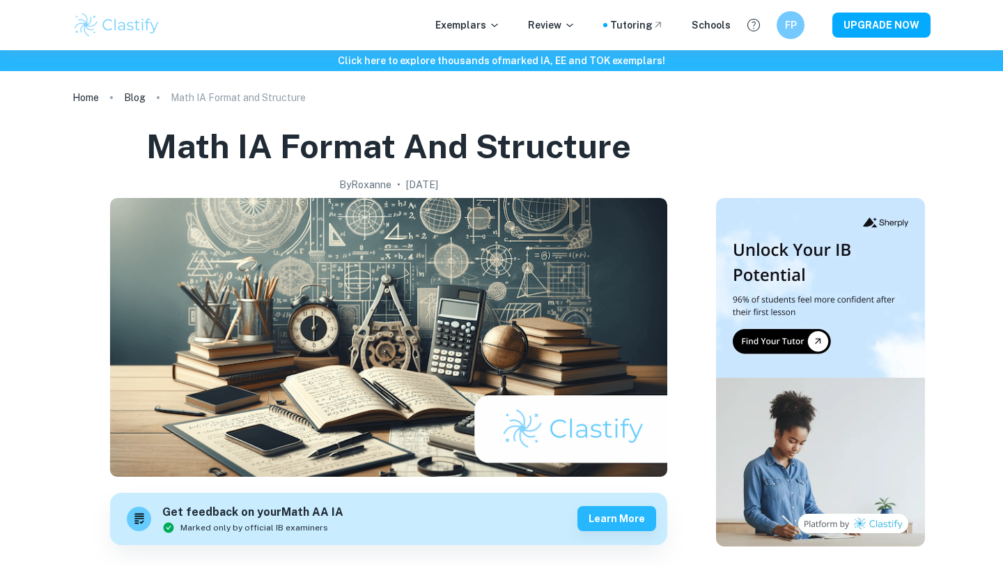 This screenshot has height=566, width=1003. I want to click on img: Clastify logo, so click(116, 25).